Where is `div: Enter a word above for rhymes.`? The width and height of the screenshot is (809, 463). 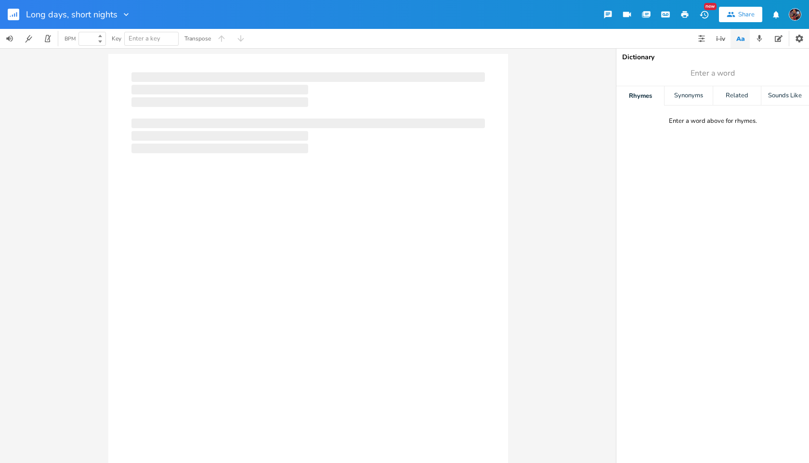 div: Enter a word above for rhymes. is located at coordinates (713, 121).